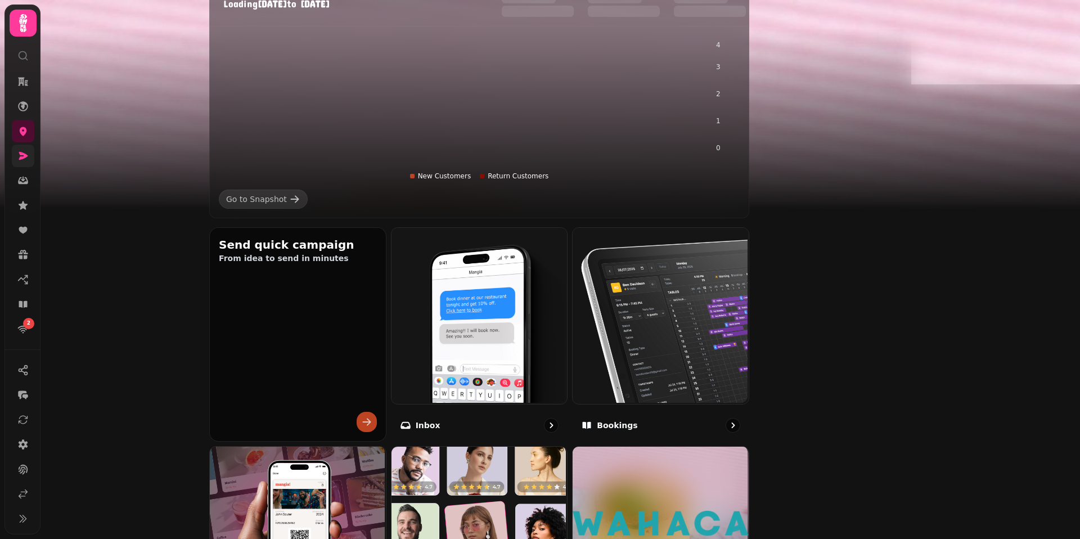 The width and height of the screenshot is (1080, 539). Describe the element at coordinates (257, 199) in the screenshot. I see `div: Go to Snapshot` at that location.